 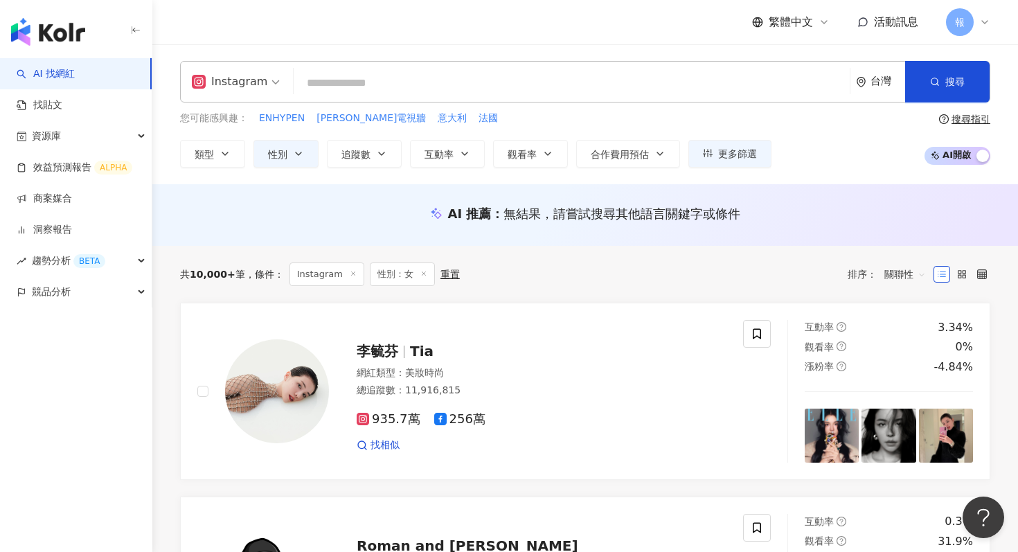 I want to click on span: 性別：女, so click(x=402, y=274).